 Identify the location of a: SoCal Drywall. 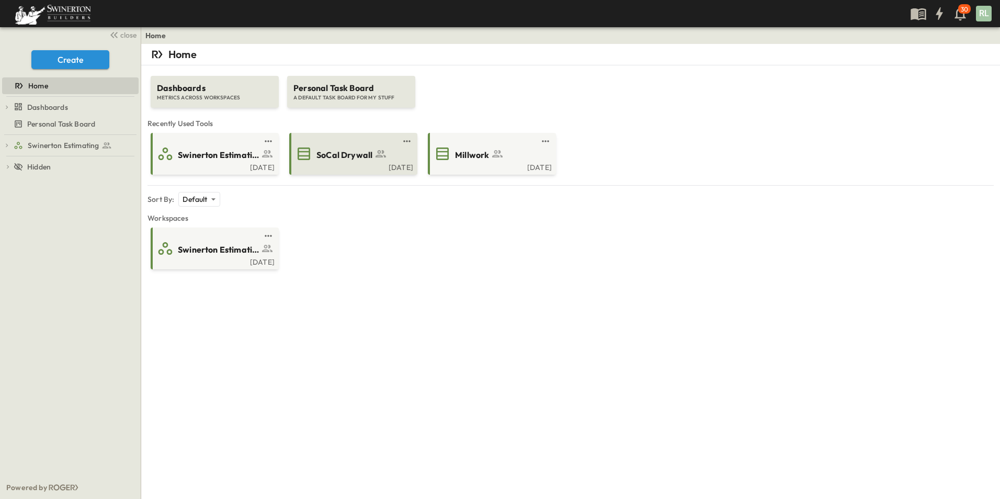
(352, 154).